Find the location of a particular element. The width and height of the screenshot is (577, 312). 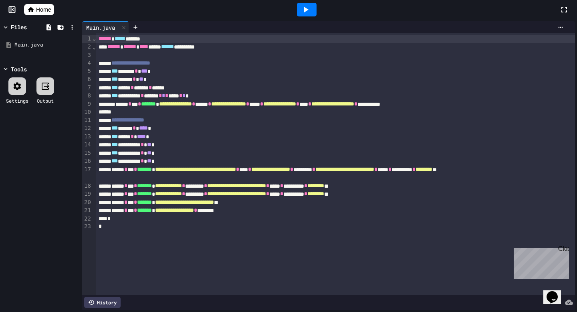

div: Output is located at coordinates (45, 101).